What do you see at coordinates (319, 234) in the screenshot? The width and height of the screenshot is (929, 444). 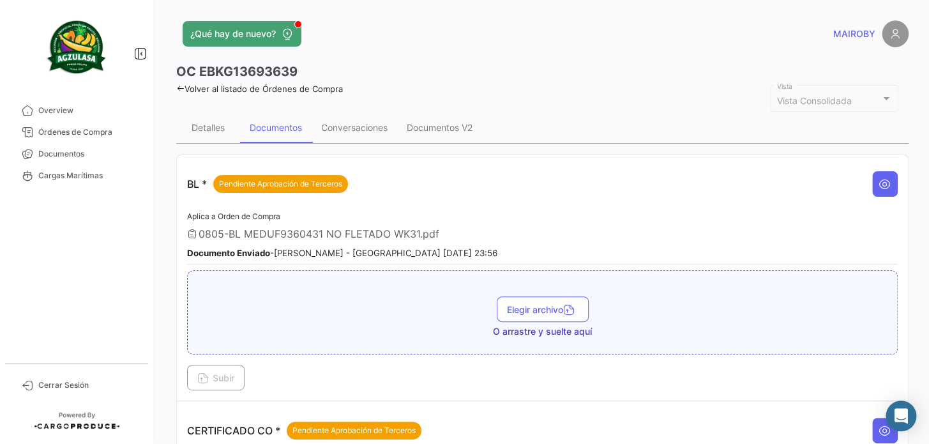 I see `span: 0805-BL MEDUF9360431 NO FLETADO WK31.pdf` at bounding box center [319, 234].